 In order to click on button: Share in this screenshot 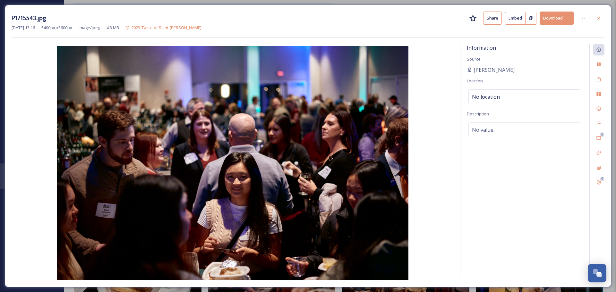, I will do `click(493, 18)`.